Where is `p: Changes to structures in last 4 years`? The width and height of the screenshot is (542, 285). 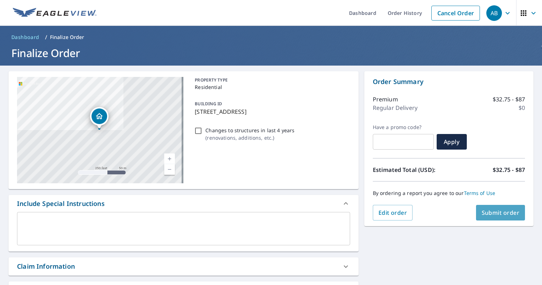 p: Changes to structures in last 4 years is located at coordinates (250, 130).